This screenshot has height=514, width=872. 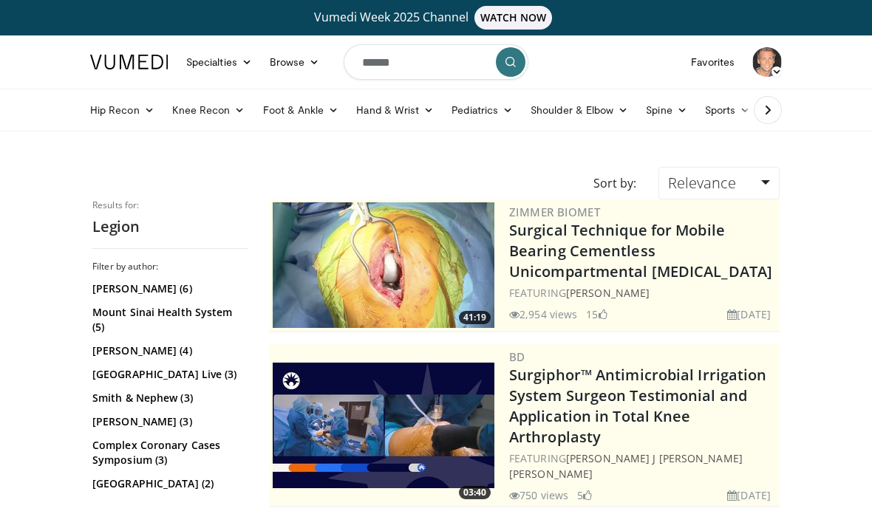 What do you see at coordinates (436, 18) in the screenshot?
I see `a: Vumedi Week 2025 ChannelWATCH NOW` at bounding box center [436, 18].